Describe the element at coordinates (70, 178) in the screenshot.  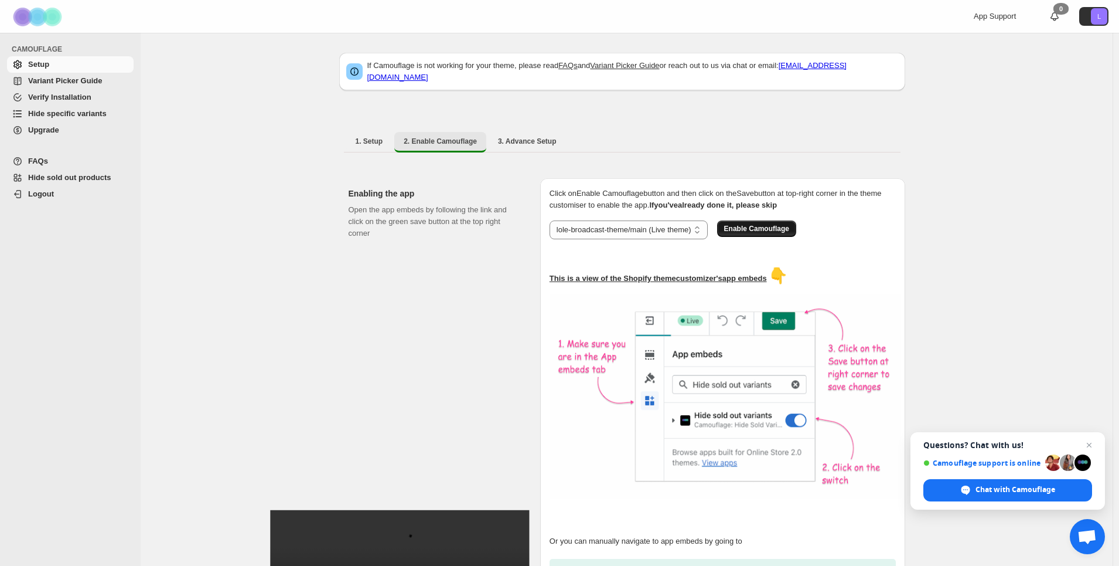
I see `a: Hide sold out products` at that location.